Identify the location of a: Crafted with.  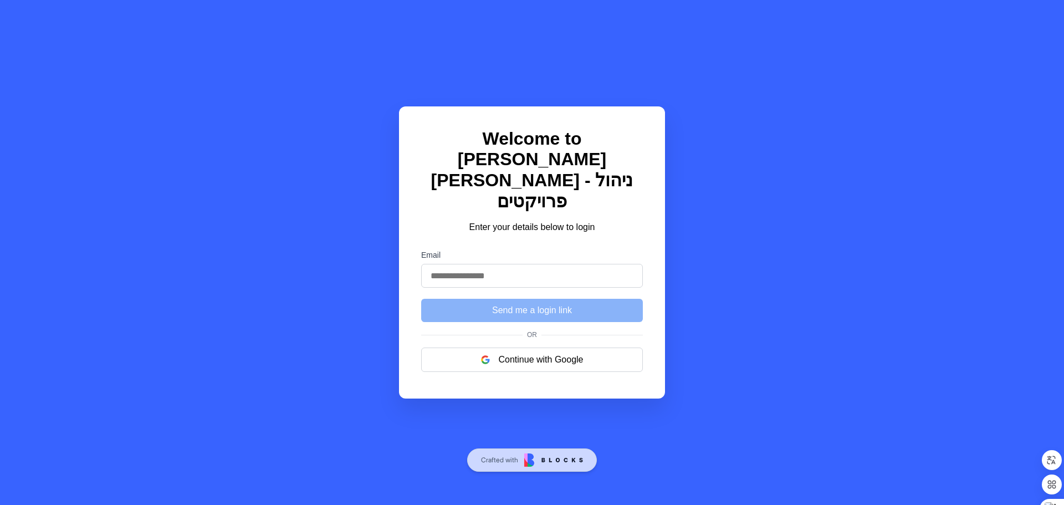
(532, 460).